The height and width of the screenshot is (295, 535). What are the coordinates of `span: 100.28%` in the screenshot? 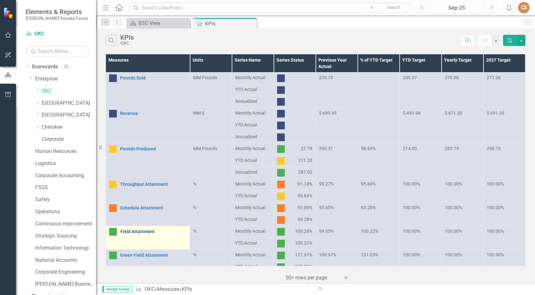 It's located at (303, 232).